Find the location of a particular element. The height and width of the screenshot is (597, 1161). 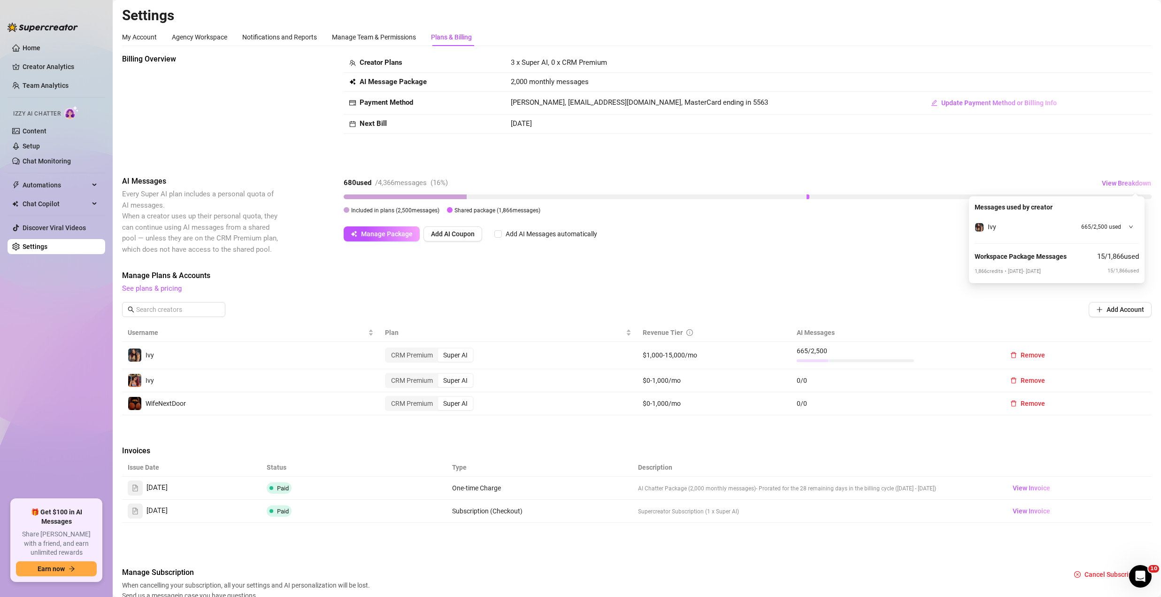

a: Home is located at coordinates (31, 48).